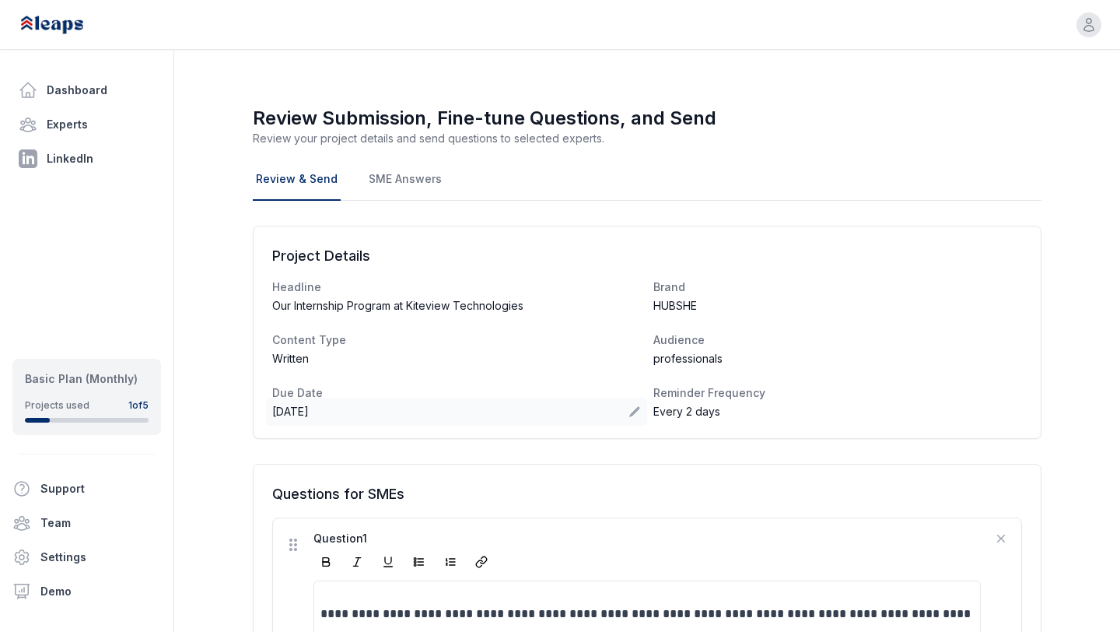 The width and height of the screenshot is (1120, 632). What do you see at coordinates (838, 393) in the screenshot?
I see `dt: Reminder Frequency` at bounding box center [838, 393].